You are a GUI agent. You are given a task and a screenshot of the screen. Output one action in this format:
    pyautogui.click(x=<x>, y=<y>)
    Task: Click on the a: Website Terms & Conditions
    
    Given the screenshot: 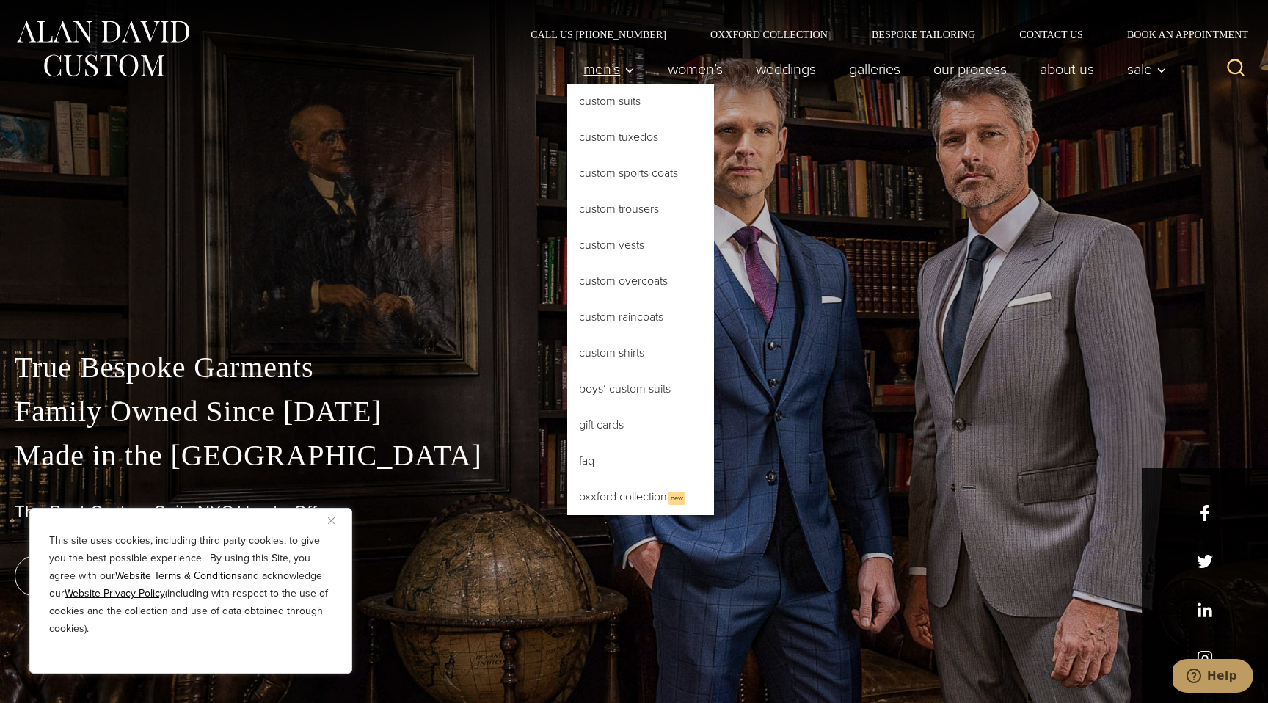 What is the action you would take?
    pyautogui.click(x=178, y=575)
    